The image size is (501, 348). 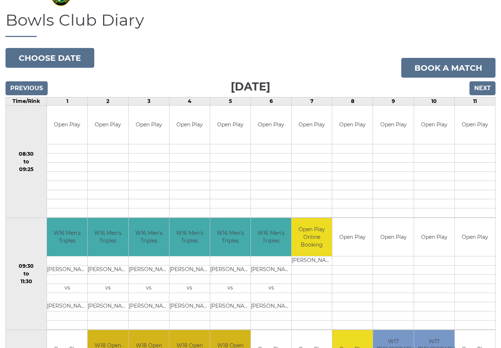 I want to click on td: 4, so click(x=189, y=102).